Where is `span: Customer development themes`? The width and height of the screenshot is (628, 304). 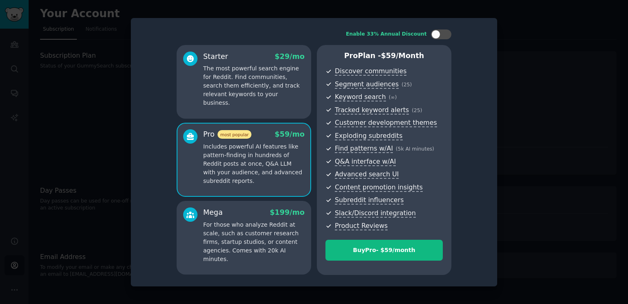 span: Customer development themes is located at coordinates (386, 123).